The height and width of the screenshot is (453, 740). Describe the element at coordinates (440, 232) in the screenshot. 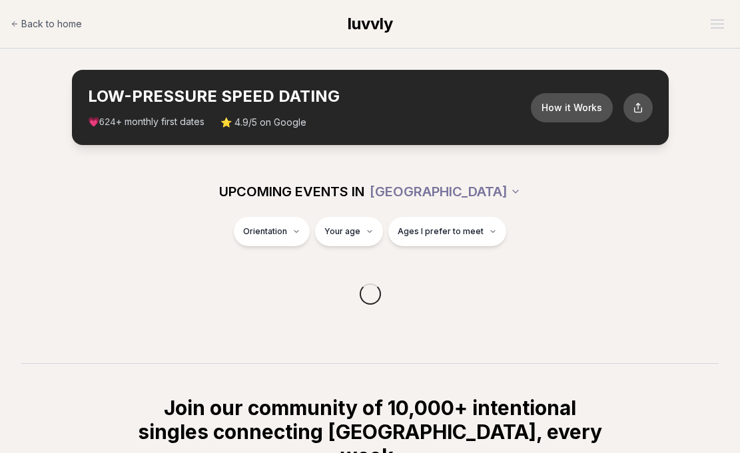

I see `span: Ages I prefer to meet` at that location.